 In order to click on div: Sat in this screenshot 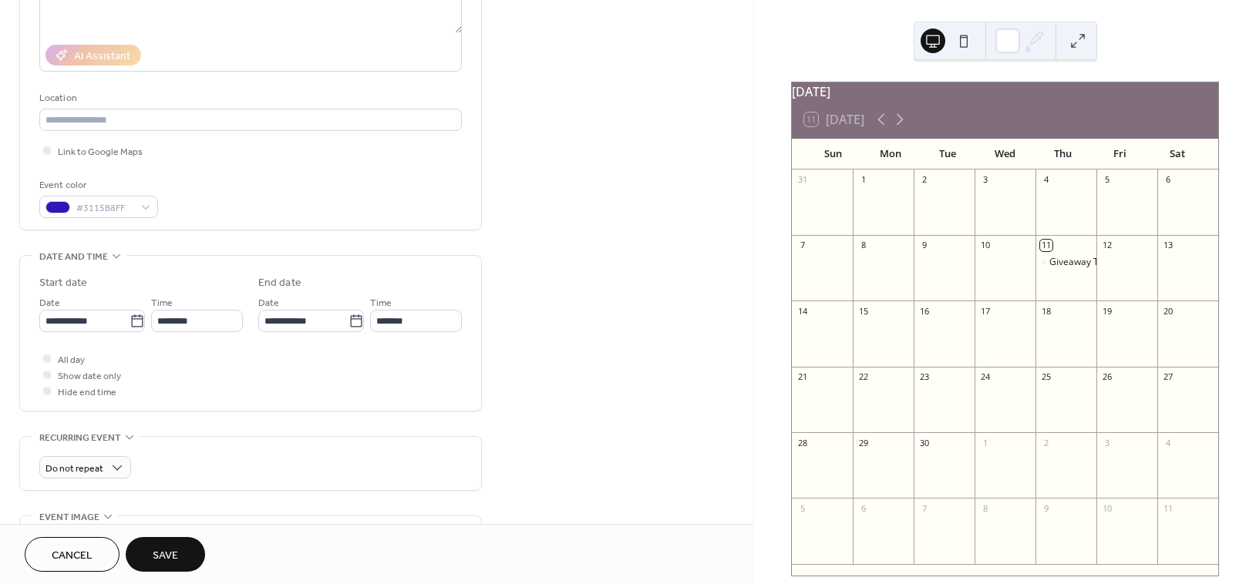, I will do `click(1177, 154)`.